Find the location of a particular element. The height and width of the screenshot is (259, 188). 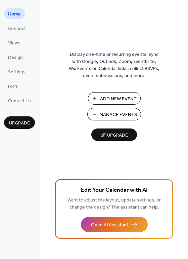

span: Upgrade is located at coordinates (19, 123).